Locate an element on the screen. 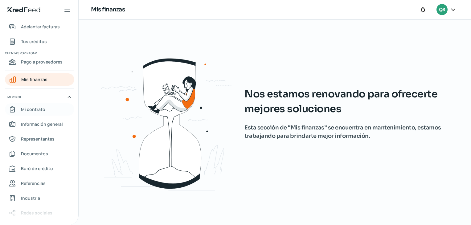  a: Buró de crédito is located at coordinates (39, 169).